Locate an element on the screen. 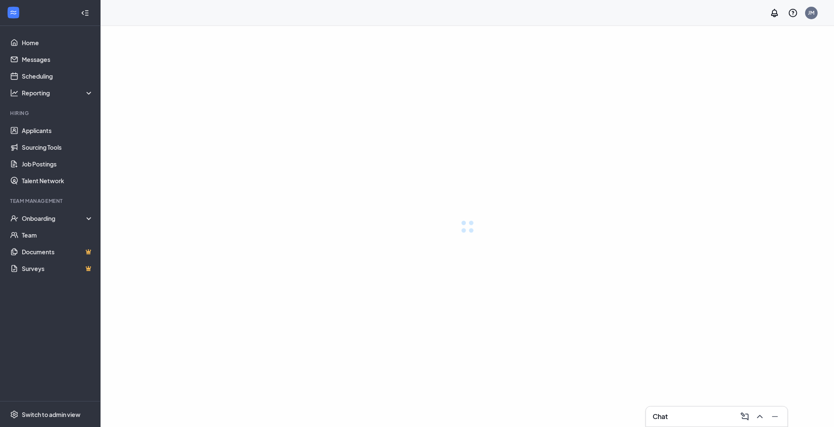 This screenshot has height=427, width=834. div: Switch to admin view is located at coordinates (51, 415).